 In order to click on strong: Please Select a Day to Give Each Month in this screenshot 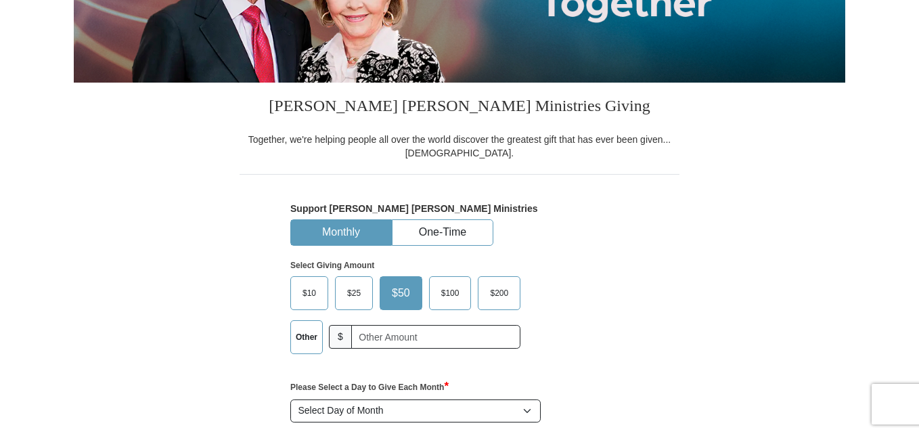, I will do `click(369, 387)`.